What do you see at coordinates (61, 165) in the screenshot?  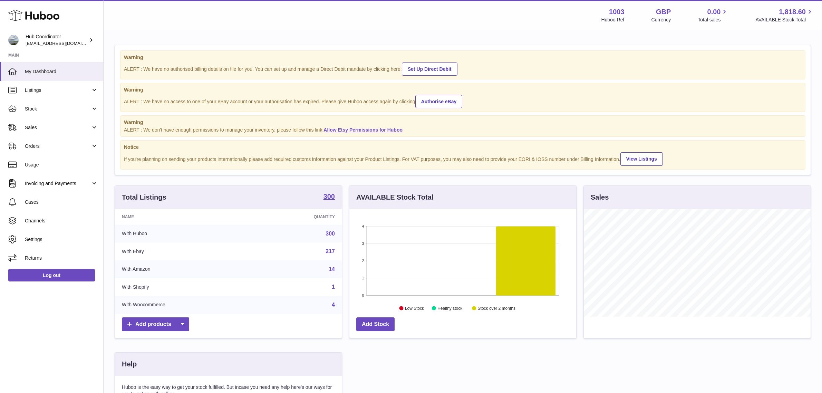 I see `span: Usage` at bounding box center [61, 165].